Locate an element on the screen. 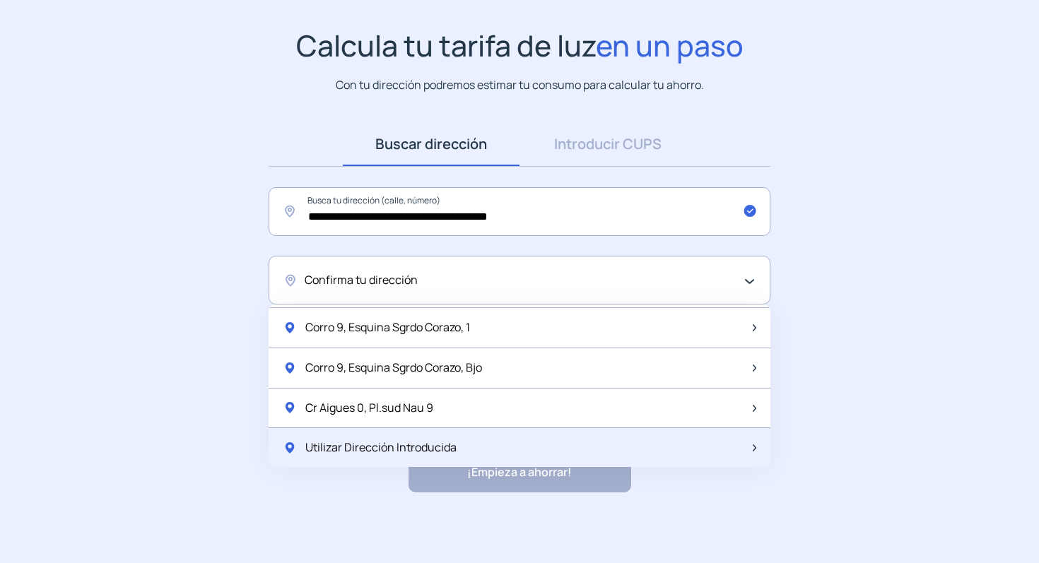 The image size is (1039, 563). span: Cr Aigues 0, Pl.sud Nau 9 is located at coordinates (369, 408).